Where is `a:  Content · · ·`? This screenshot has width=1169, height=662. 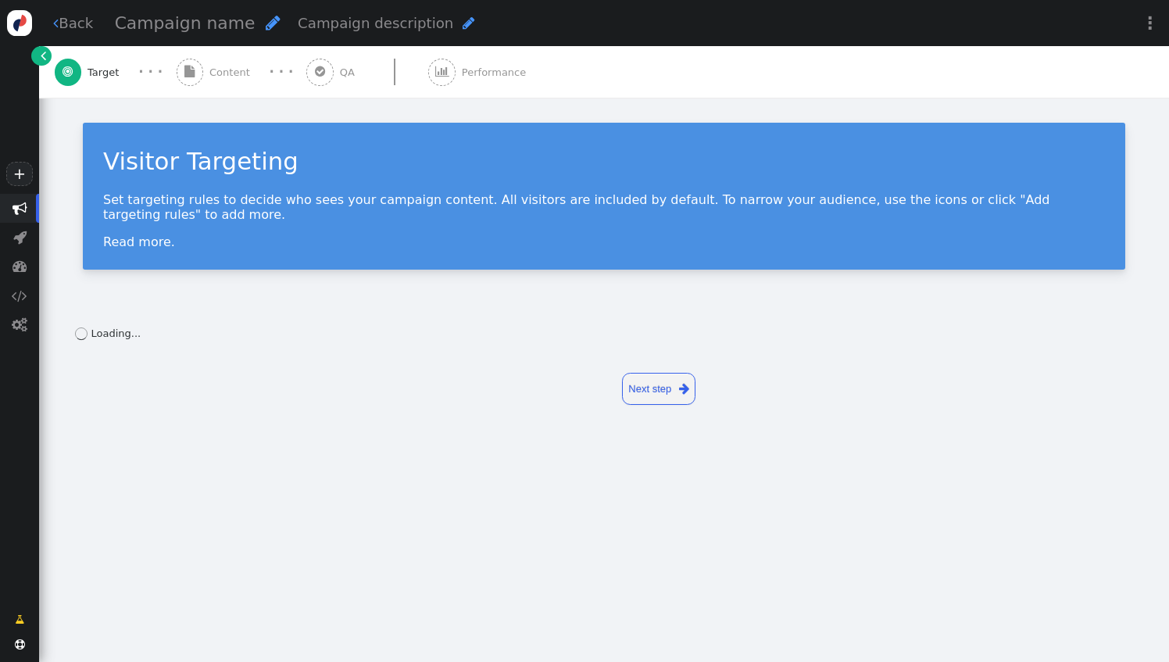
a:  Content · · · is located at coordinates (242, 72).